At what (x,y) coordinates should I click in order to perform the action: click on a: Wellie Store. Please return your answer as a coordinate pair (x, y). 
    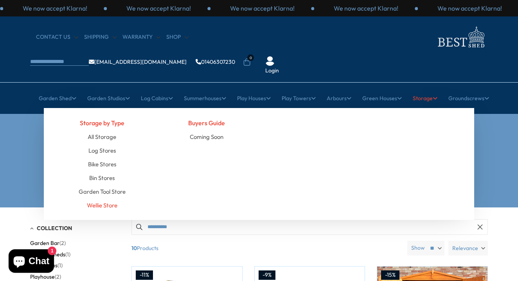
    Looking at the image, I should click on (102, 205).